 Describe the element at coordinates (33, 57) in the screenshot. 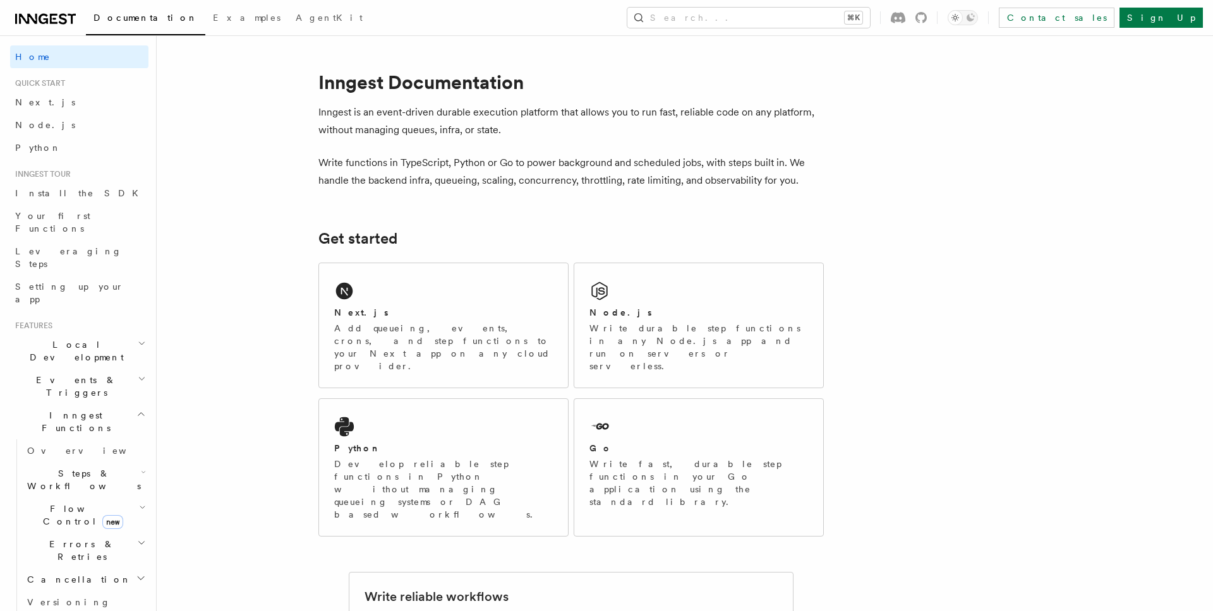

I see `span: Home` at that location.